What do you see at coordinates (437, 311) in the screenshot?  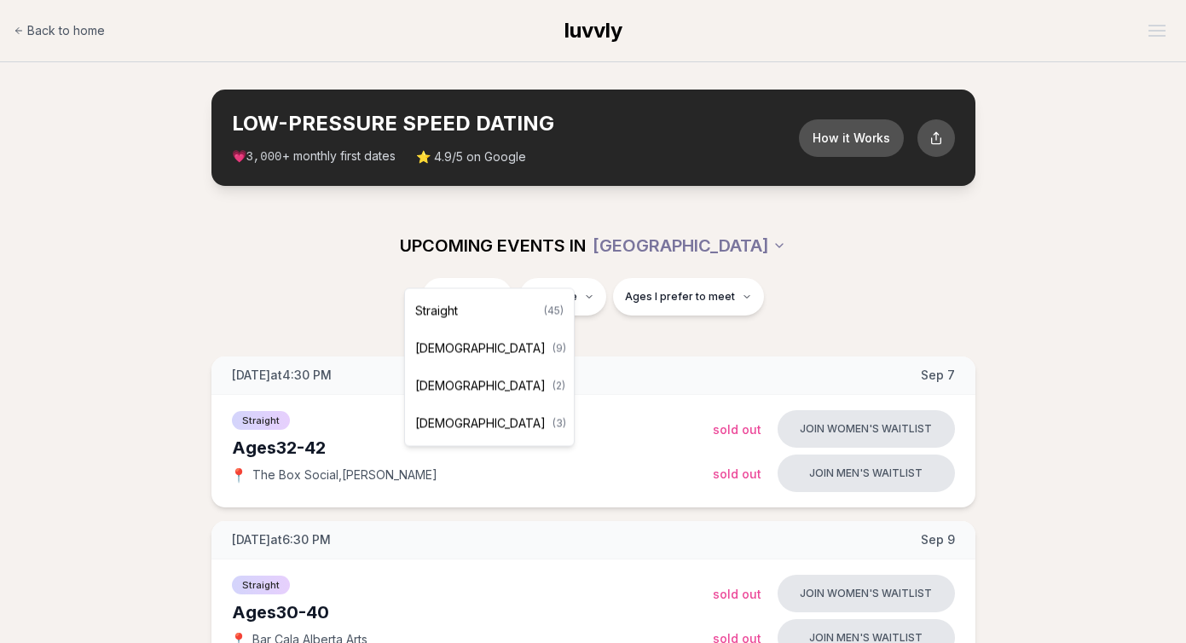 I see `span: Straight` at bounding box center [437, 311].